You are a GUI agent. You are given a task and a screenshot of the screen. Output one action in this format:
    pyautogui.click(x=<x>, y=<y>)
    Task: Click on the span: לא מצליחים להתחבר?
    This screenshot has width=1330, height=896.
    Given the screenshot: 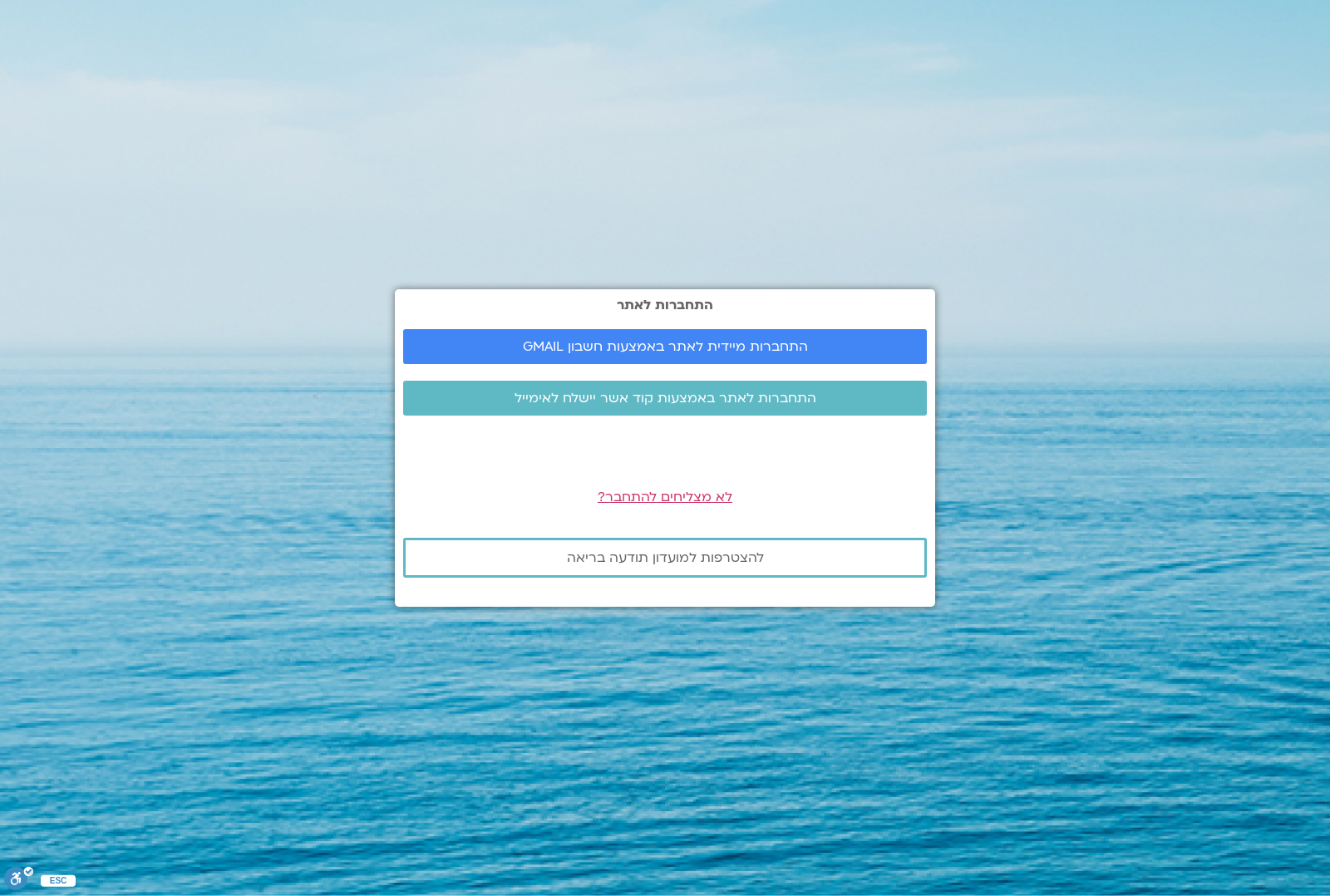 What is the action you would take?
    pyautogui.click(x=665, y=497)
    